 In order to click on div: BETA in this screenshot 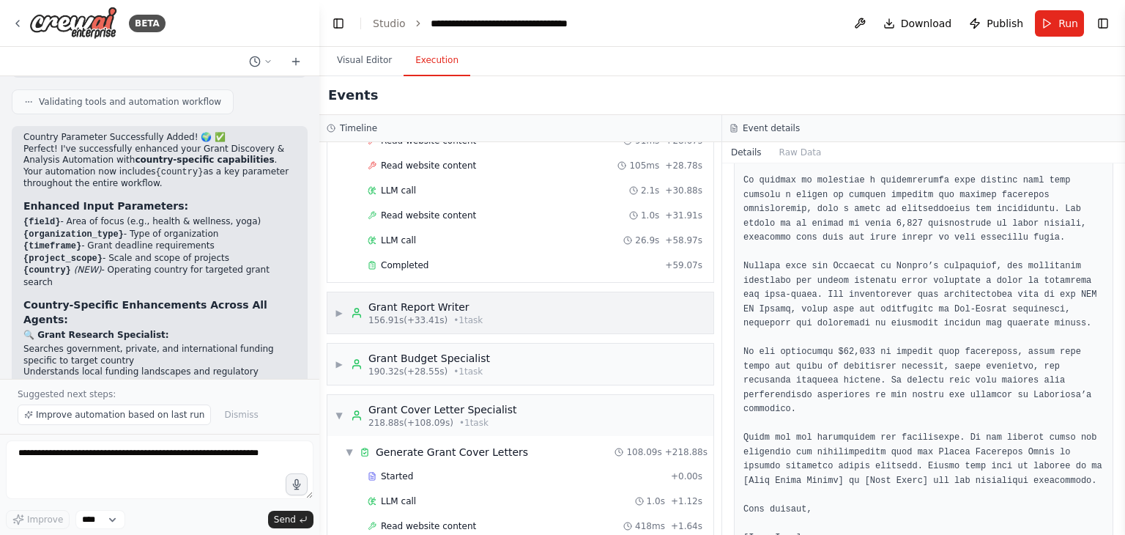, I will do `click(147, 23)`.